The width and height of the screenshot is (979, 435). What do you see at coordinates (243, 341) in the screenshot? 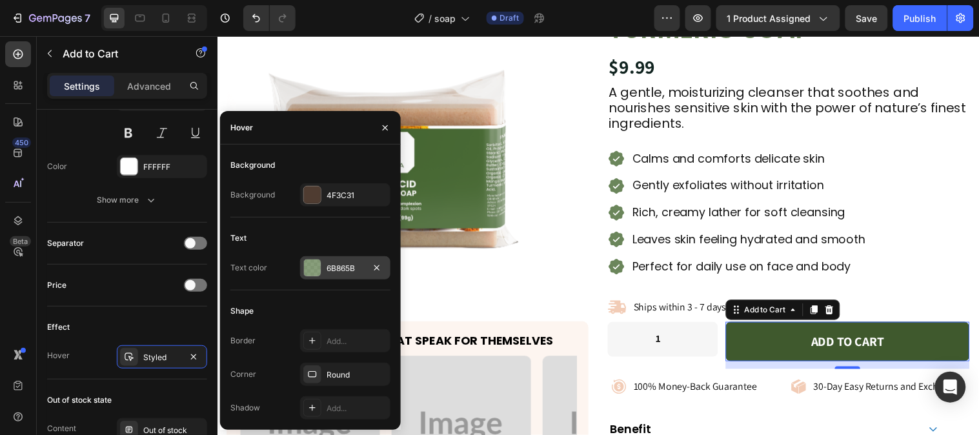
I see `div: Border` at bounding box center [243, 341].